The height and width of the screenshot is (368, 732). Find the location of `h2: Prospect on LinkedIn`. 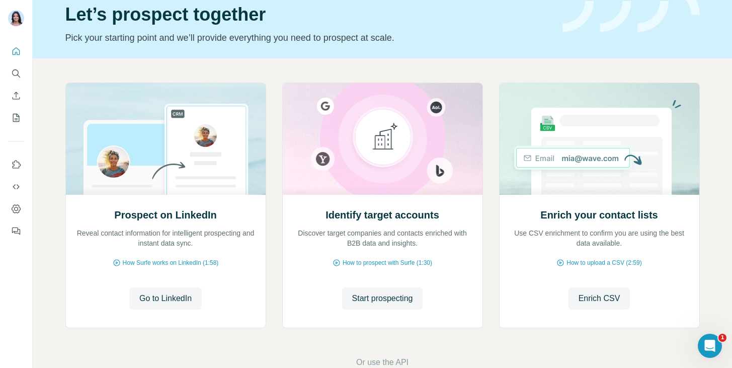

h2: Prospect on LinkedIn is located at coordinates (165, 215).